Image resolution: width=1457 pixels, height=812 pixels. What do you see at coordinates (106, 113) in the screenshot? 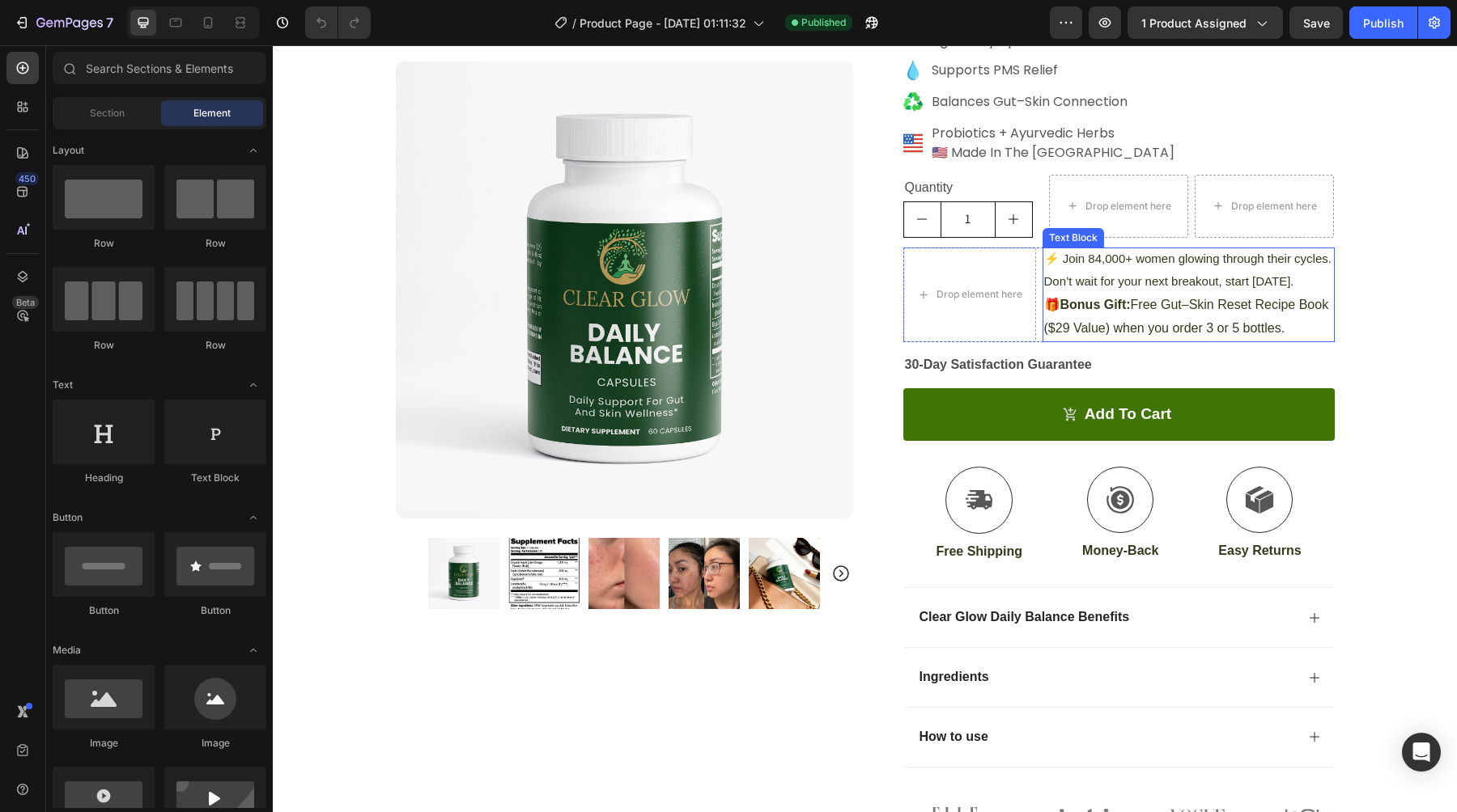
I see `span: Section` at bounding box center [106, 113].